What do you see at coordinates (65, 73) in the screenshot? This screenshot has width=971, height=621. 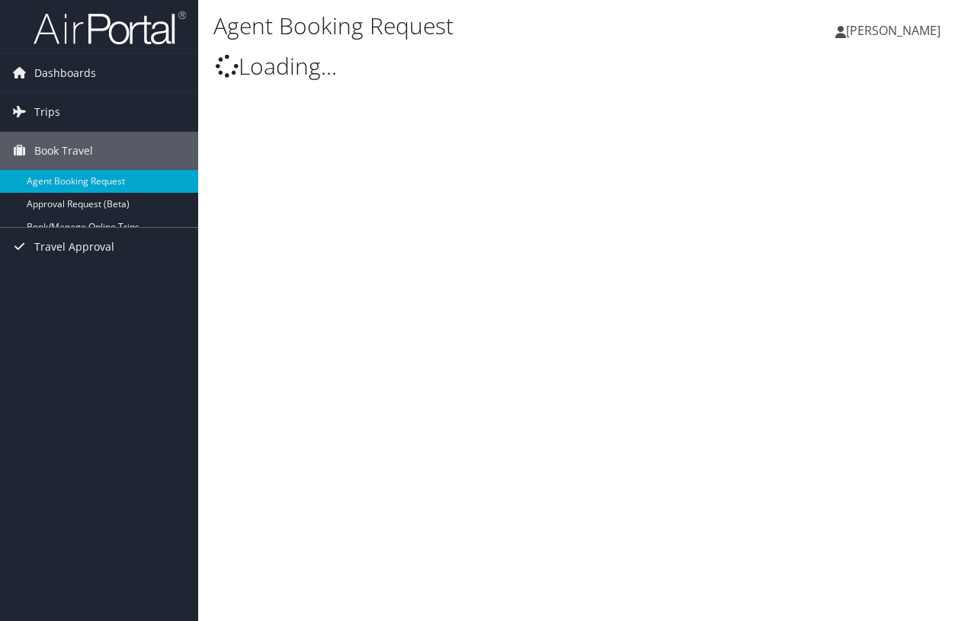 I see `span: Dashboards` at bounding box center [65, 73].